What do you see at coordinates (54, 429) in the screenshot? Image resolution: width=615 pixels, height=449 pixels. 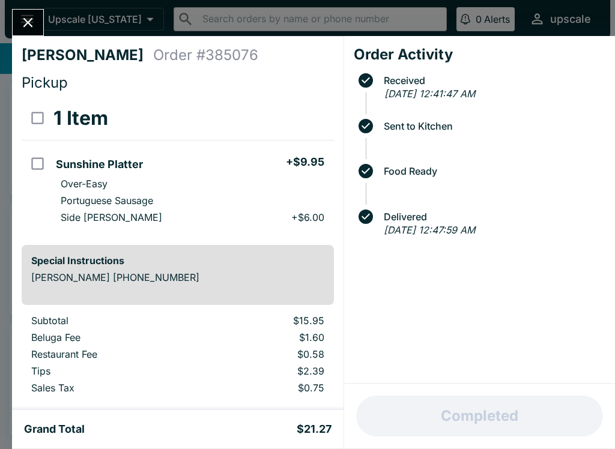 I see `h5: Grand Total` at bounding box center [54, 429].